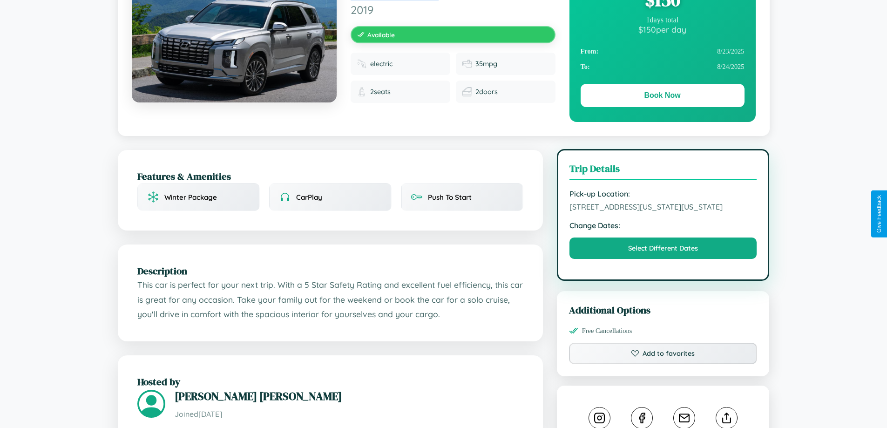  Describe the element at coordinates (330, 381) in the screenshot. I see `h2: Hosted by` at that location.